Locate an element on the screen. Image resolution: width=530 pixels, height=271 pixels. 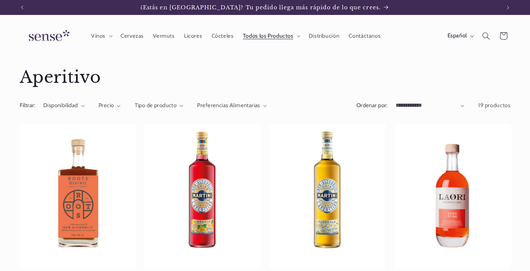
span: Cervezas is located at coordinates (132, 36).